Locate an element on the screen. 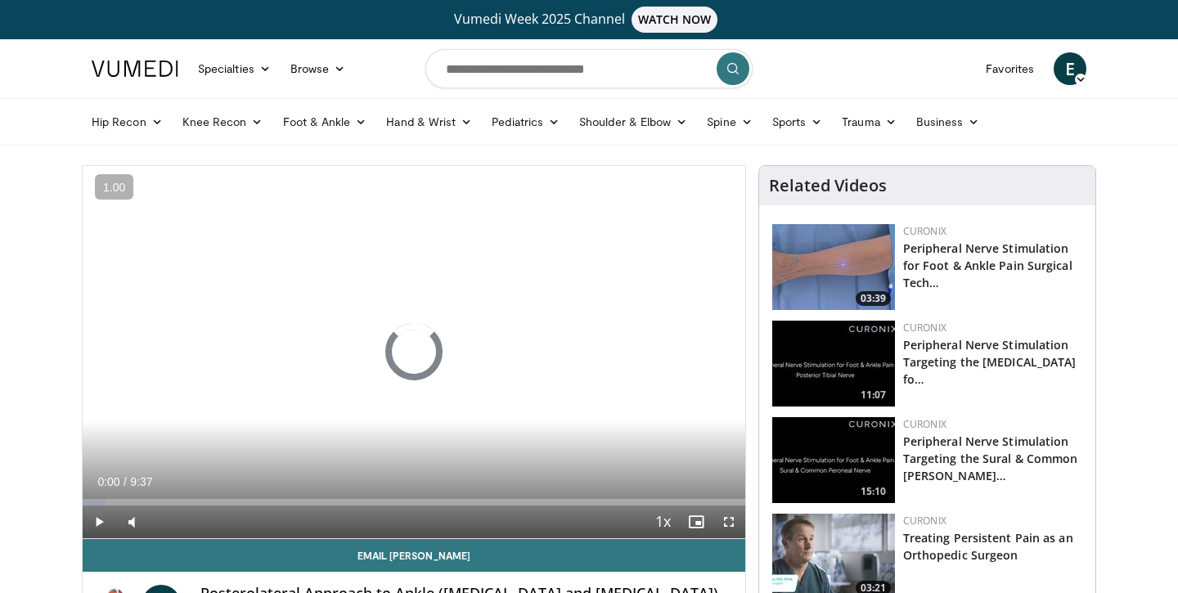  video-js: Video Player is located at coordinates (414, 353).